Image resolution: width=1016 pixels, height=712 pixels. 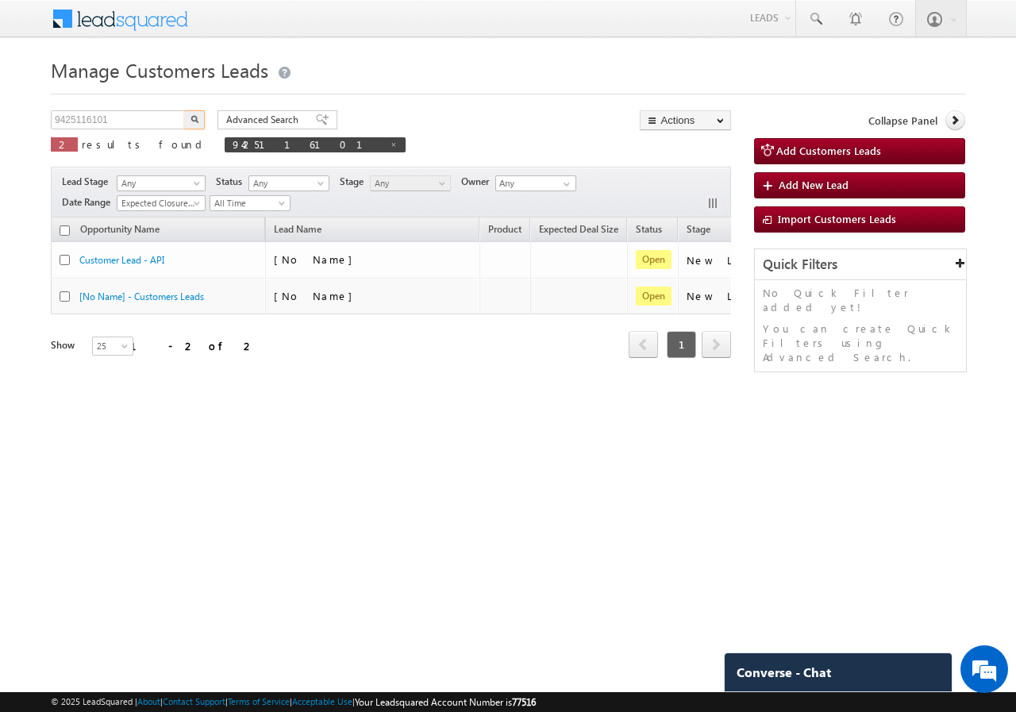 I want to click on span: 25, so click(x=113, y=346).